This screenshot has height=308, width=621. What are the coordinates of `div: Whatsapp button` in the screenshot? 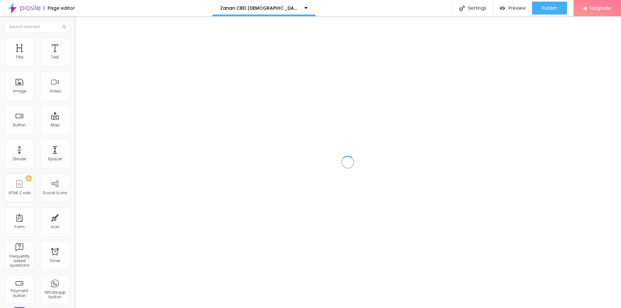 It's located at (55, 295).